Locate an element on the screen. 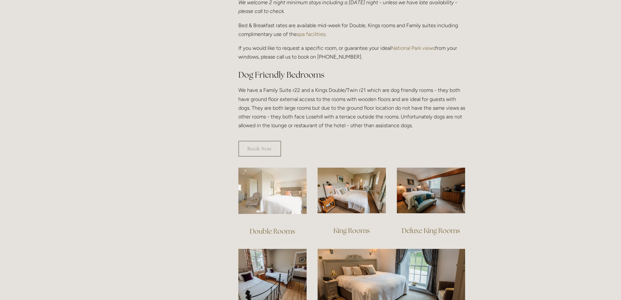 The image size is (621, 300). a: spa facilities is located at coordinates (311, 34).